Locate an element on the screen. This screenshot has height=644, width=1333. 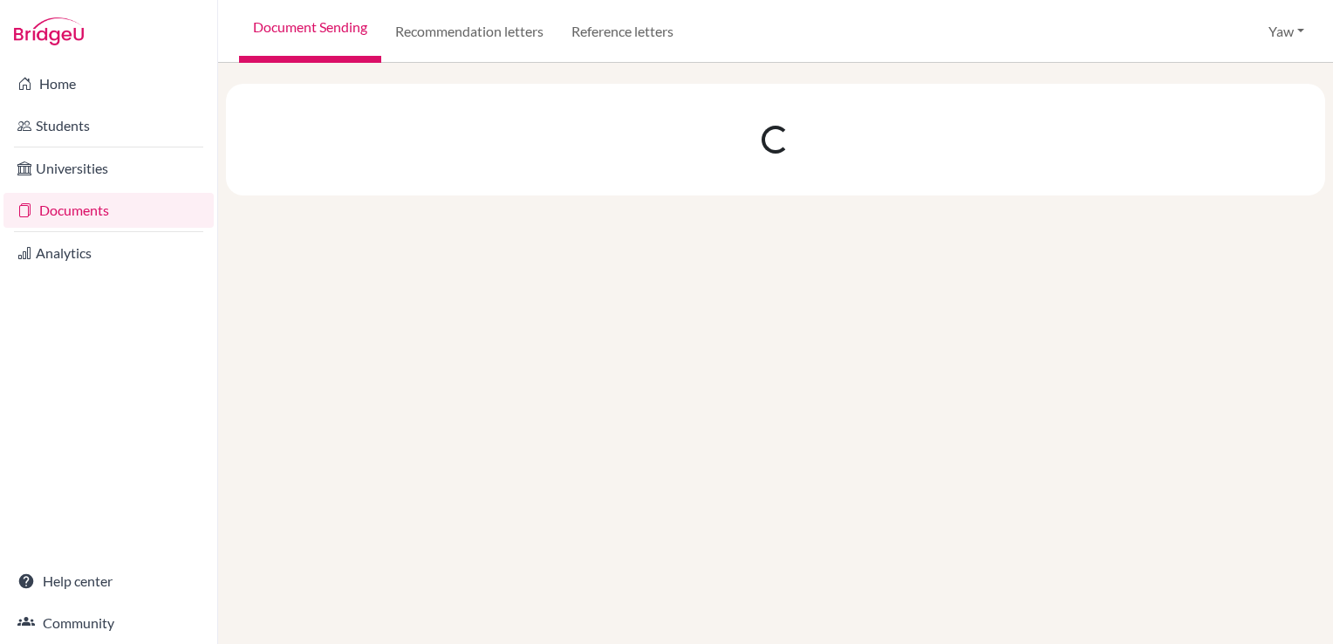
a: Documents is located at coordinates (108, 210).